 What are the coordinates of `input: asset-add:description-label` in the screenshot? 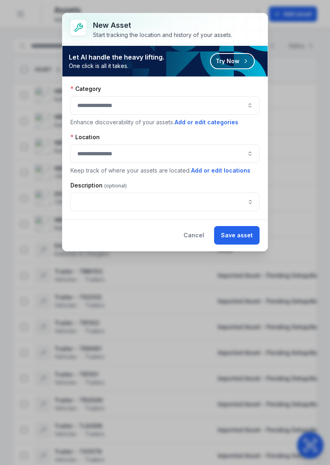 It's located at (165, 202).